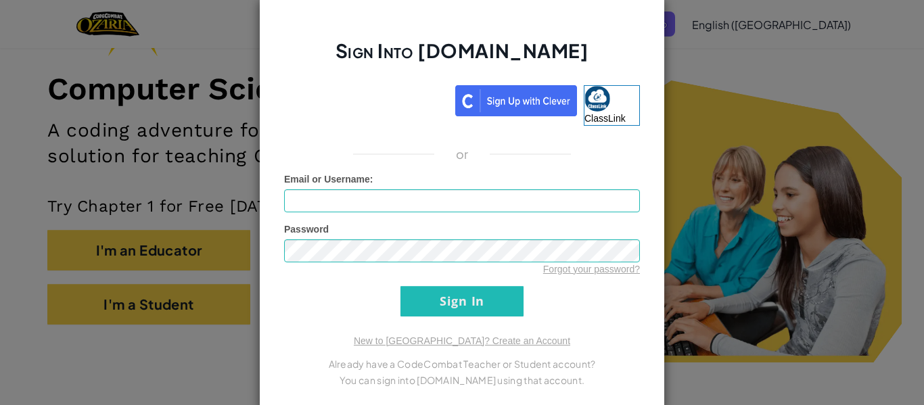 This screenshot has width=924, height=405. Describe the element at coordinates (462, 154) in the screenshot. I see `p: or` at that location.